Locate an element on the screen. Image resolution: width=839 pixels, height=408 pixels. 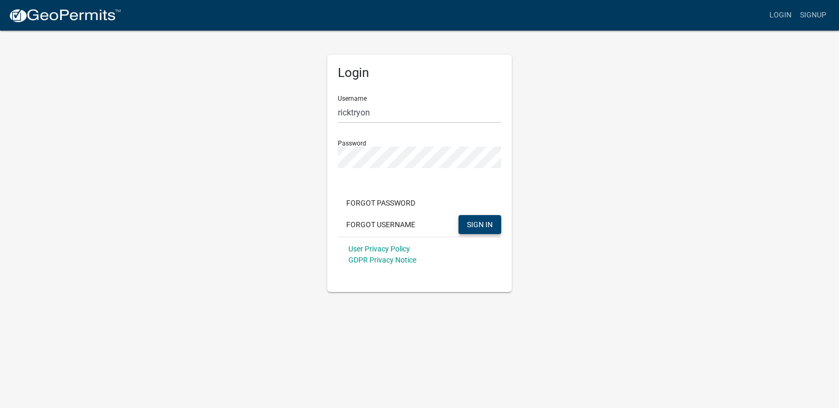
a: GDPR Privacy Notice is located at coordinates (382, 260).